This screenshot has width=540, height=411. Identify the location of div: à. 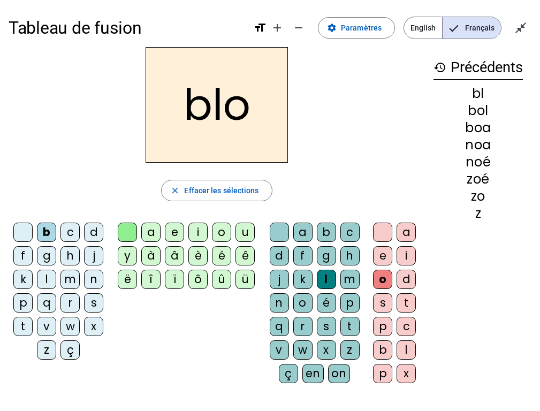
(151, 256).